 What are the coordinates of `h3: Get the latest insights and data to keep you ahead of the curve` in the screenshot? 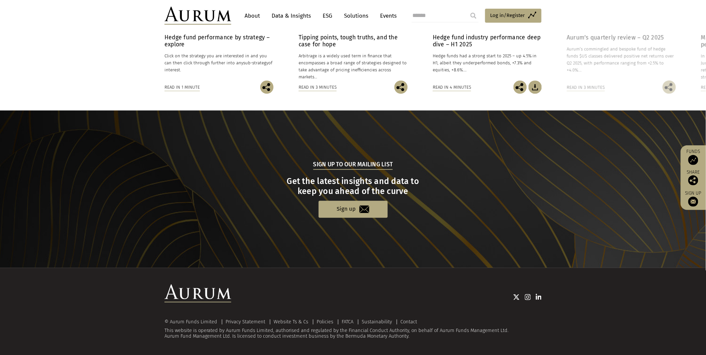 It's located at (353, 187).